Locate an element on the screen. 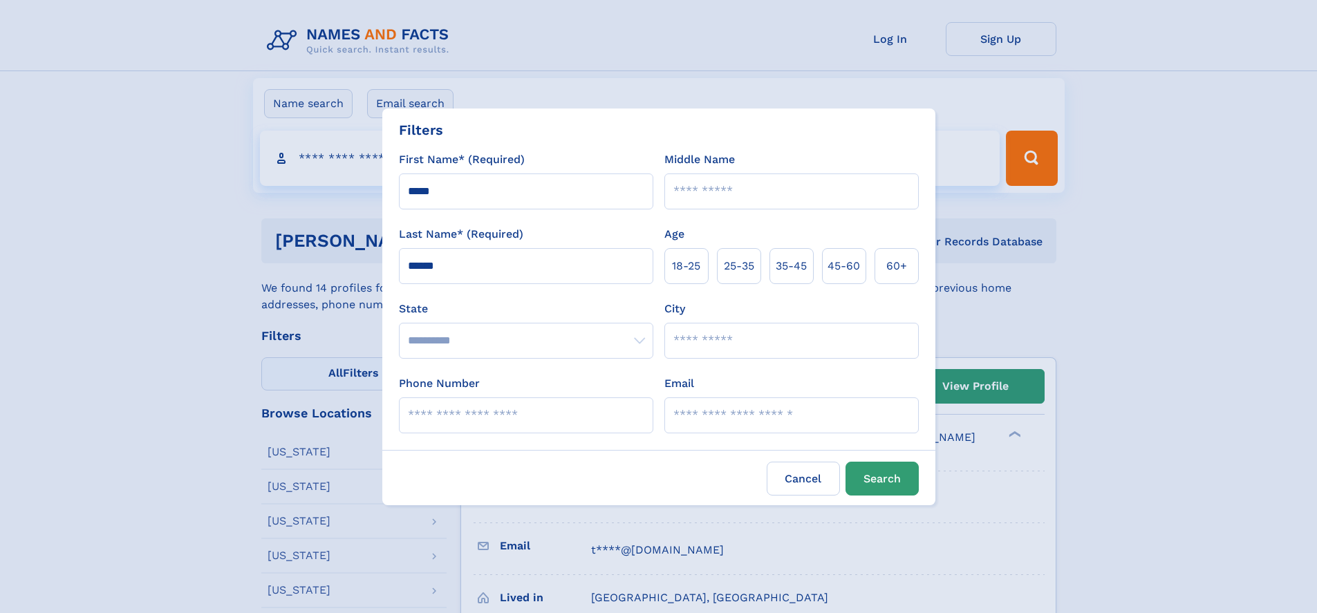  span: 45‑60 is located at coordinates (844, 266).